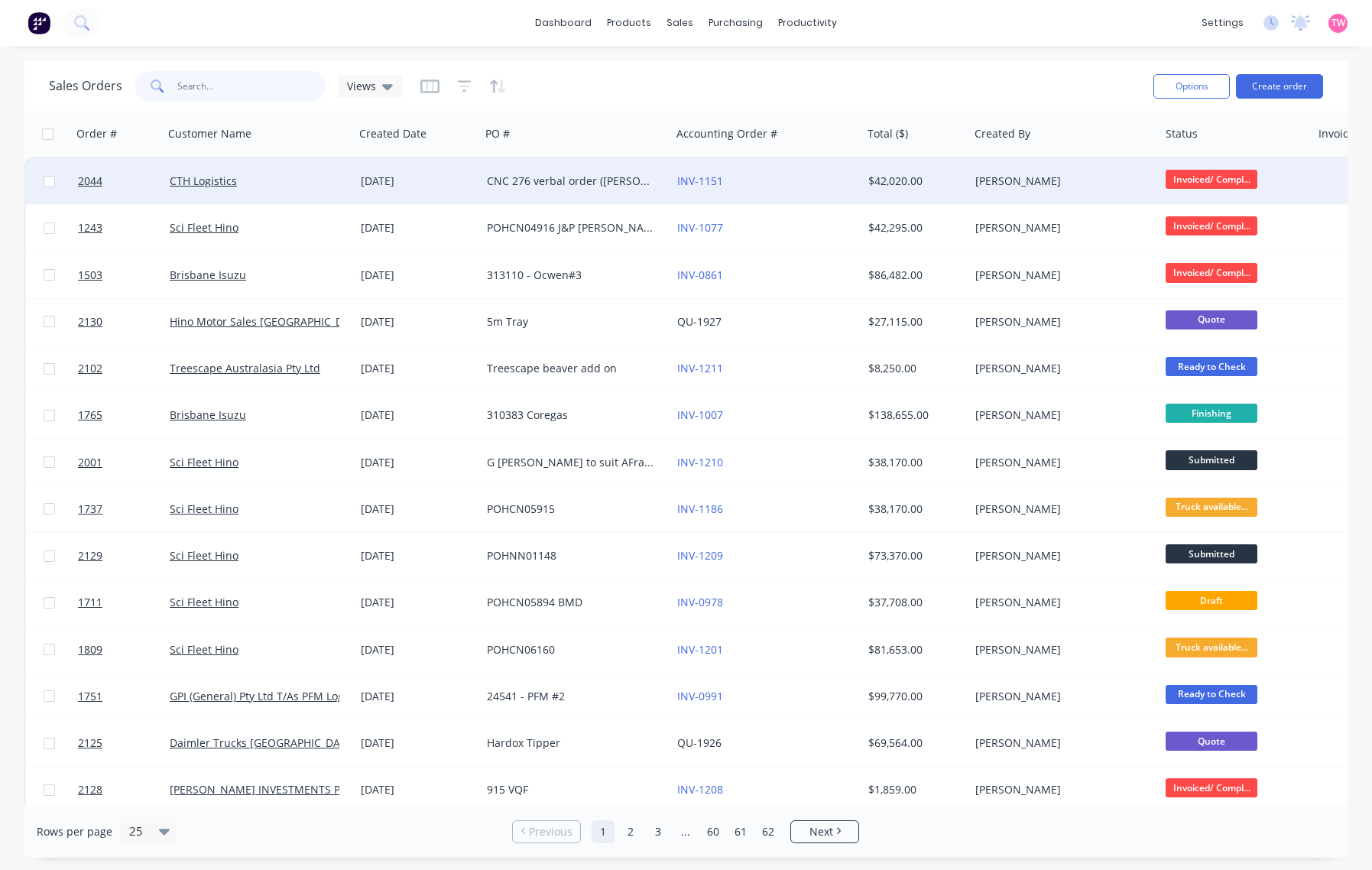 This screenshot has width=1372, height=870. What do you see at coordinates (914, 697) in the screenshot?
I see `div: $99,770.00` at bounding box center [914, 697].